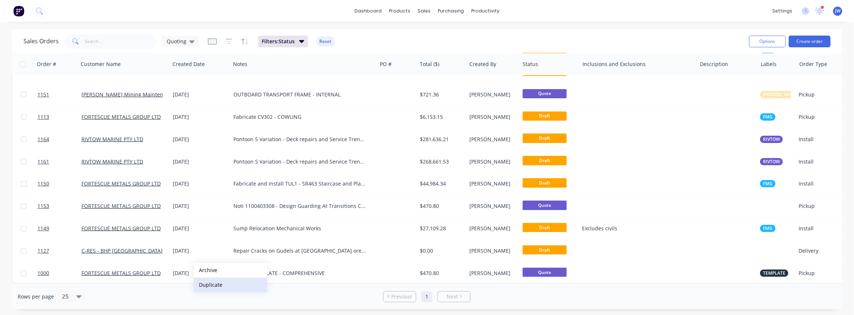 This screenshot has height=315, width=854. I want to click on div: Inclusions and Exclusions, so click(614, 64).